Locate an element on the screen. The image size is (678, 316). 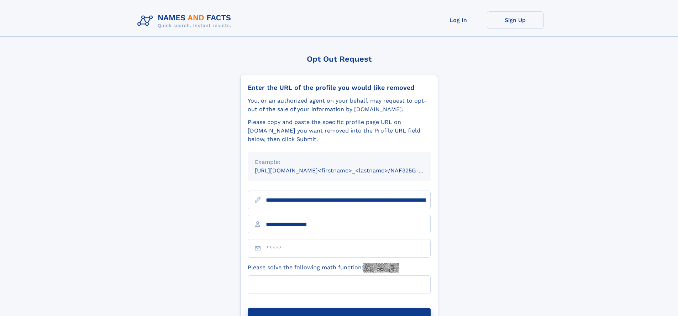
a: Log In is located at coordinates (458, 20).